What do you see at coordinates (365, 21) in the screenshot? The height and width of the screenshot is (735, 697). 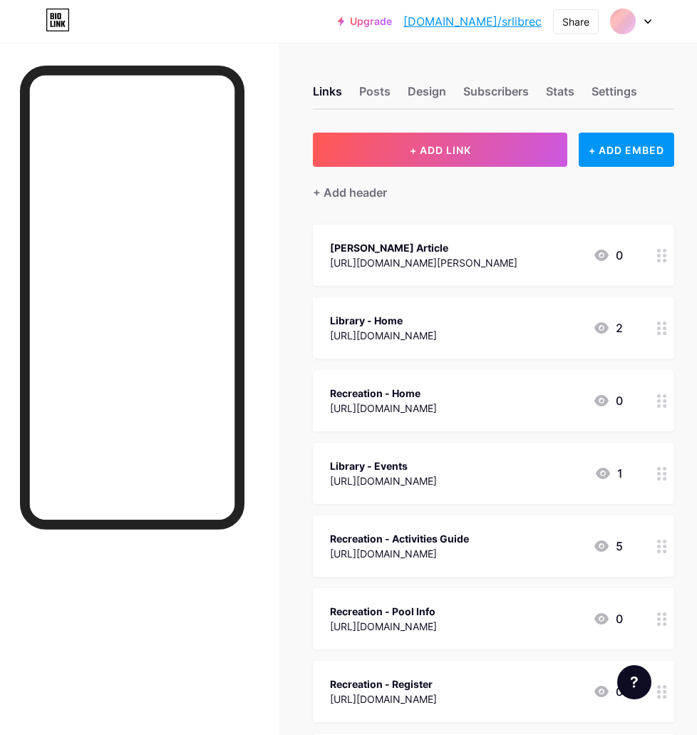 I see `a: Upgrade` at bounding box center [365, 21].